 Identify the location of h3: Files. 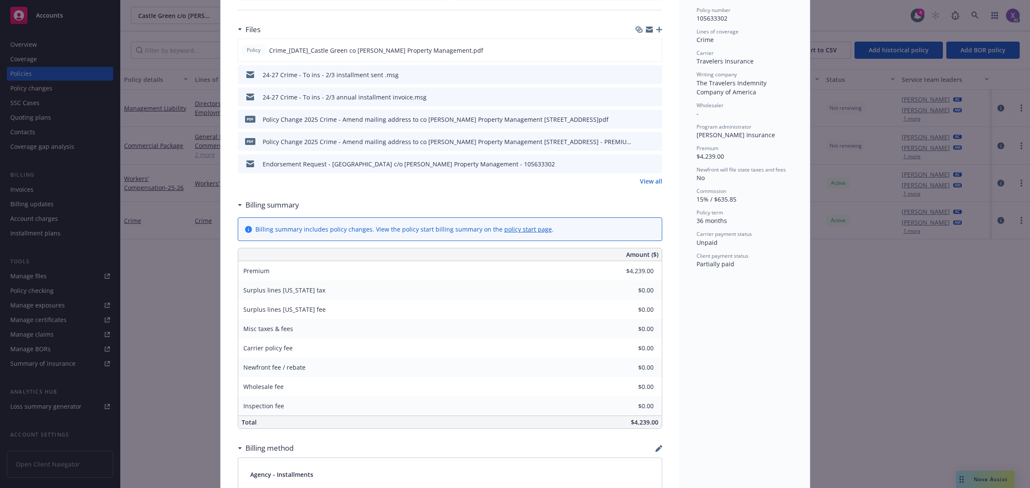
(253, 30).